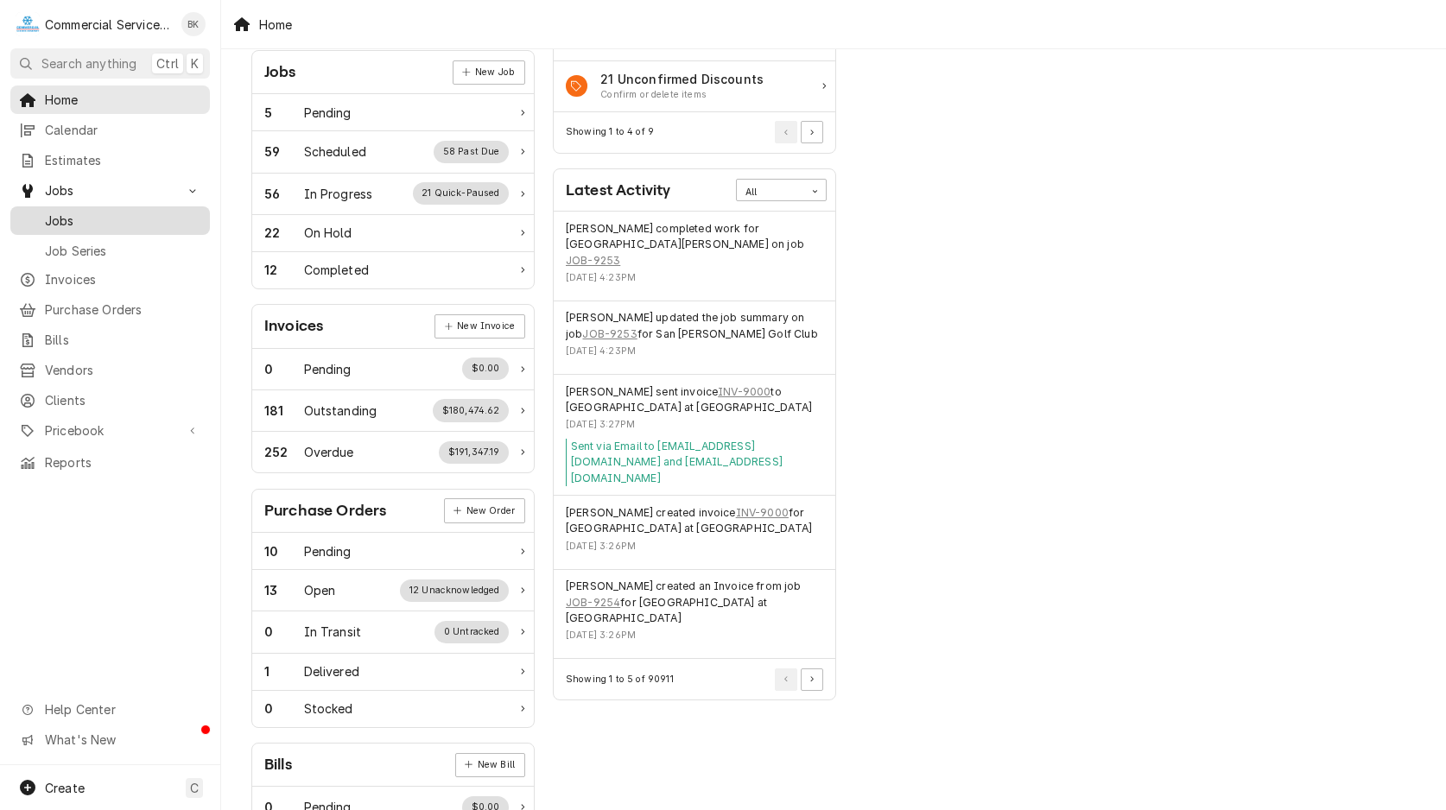  What do you see at coordinates (123, 339) in the screenshot?
I see `span: Bills` at bounding box center [123, 339].